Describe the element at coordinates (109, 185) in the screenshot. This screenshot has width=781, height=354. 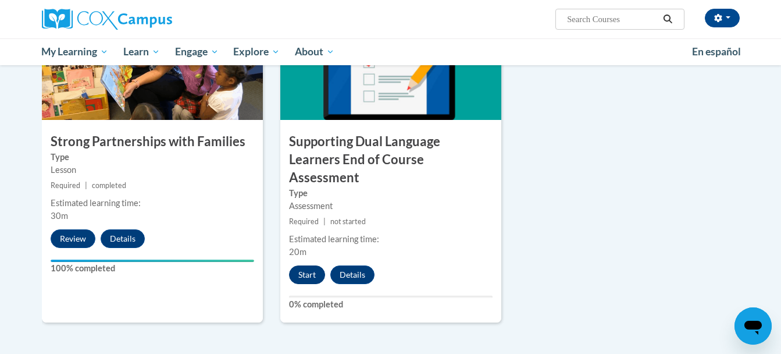
I see `span: completed` at that location.